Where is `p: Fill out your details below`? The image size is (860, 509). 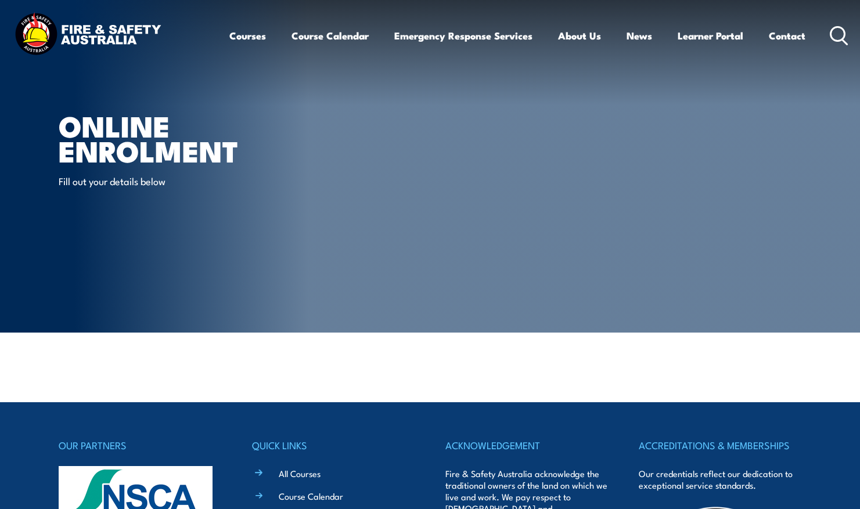
p: Fill out your details below is located at coordinates (164, 181).